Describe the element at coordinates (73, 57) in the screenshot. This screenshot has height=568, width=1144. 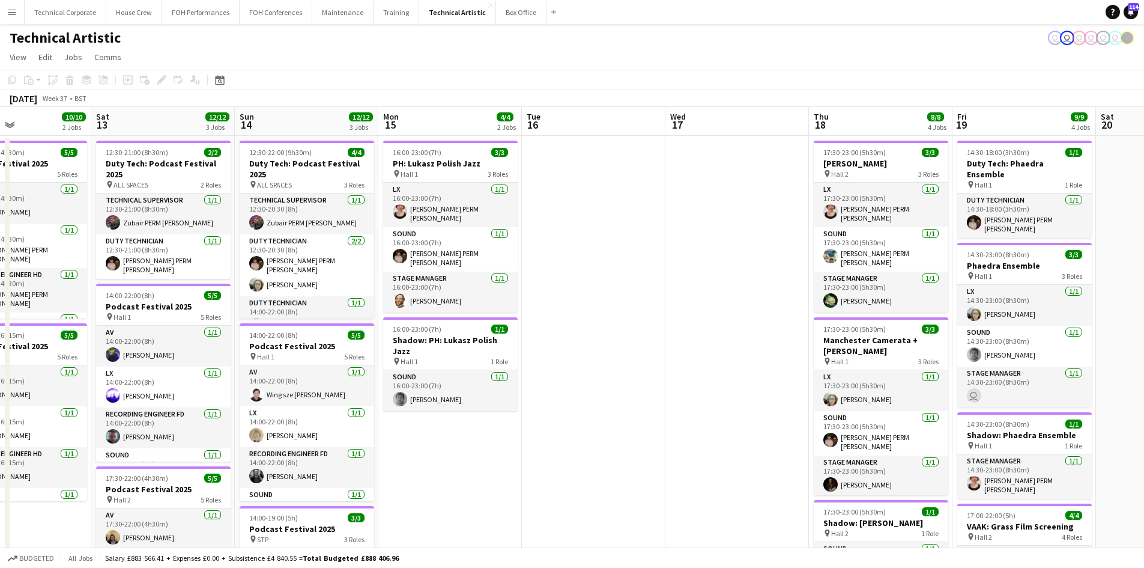
I see `span: Jobs` at that location.